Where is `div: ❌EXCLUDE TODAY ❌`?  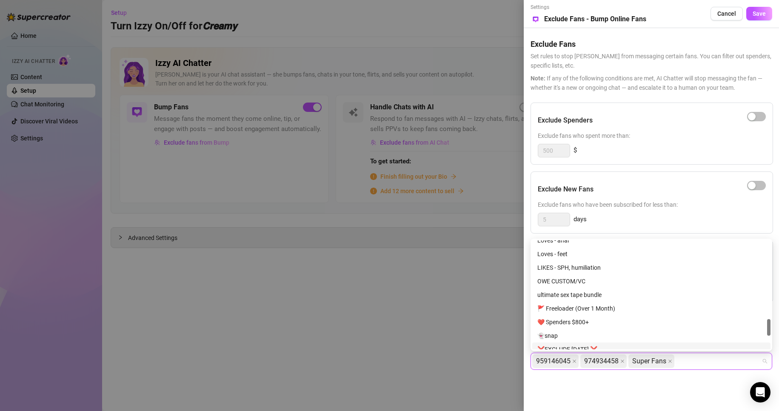 div: ❌EXCLUDE TODAY ❌ is located at coordinates (651, 349).